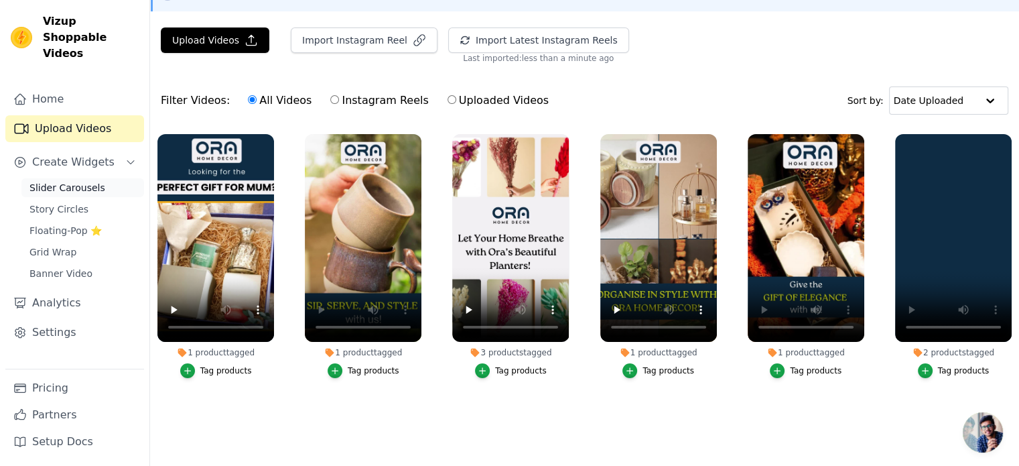 This screenshot has width=1019, height=466. Describe the element at coordinates (539, 40) in the screenshot. I see `button: Import Latest Instagram Reels` at that location.